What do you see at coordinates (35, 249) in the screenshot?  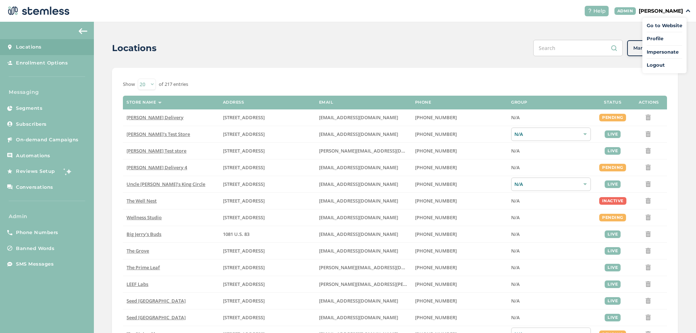 I see `span: Banned Words` at bounding box center [35, 249].